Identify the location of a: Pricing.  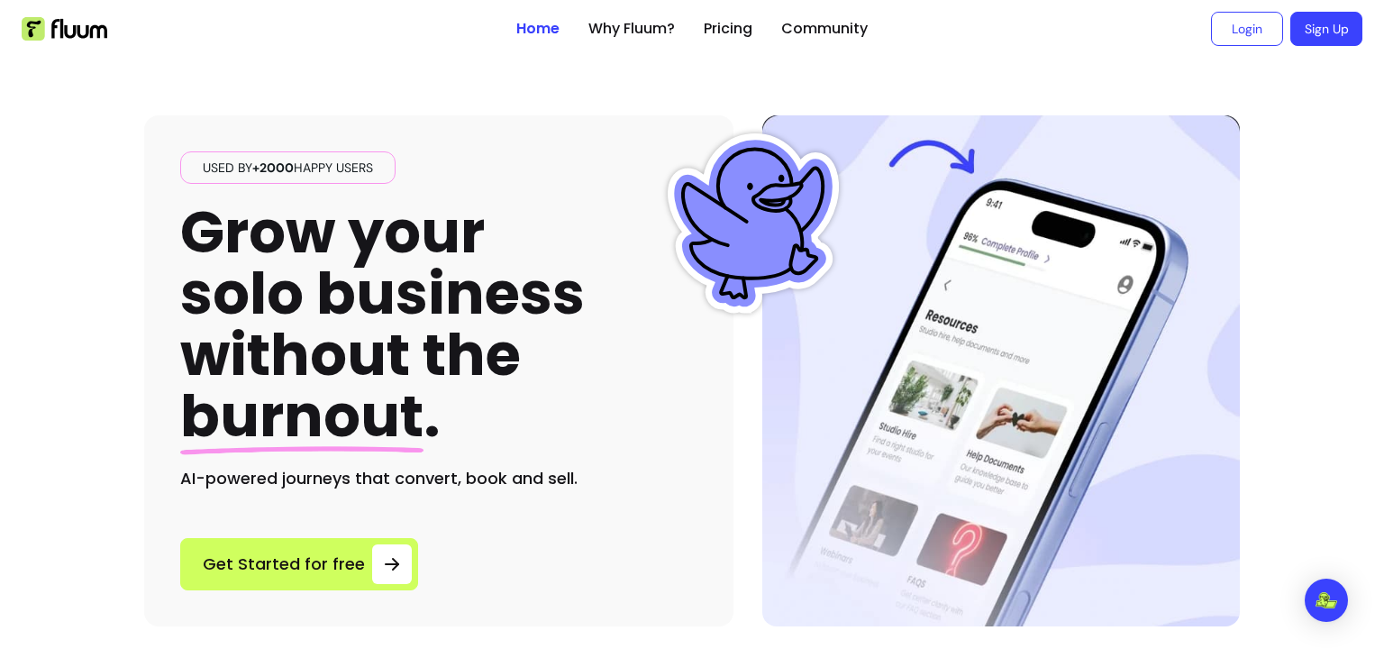
(728, 29).